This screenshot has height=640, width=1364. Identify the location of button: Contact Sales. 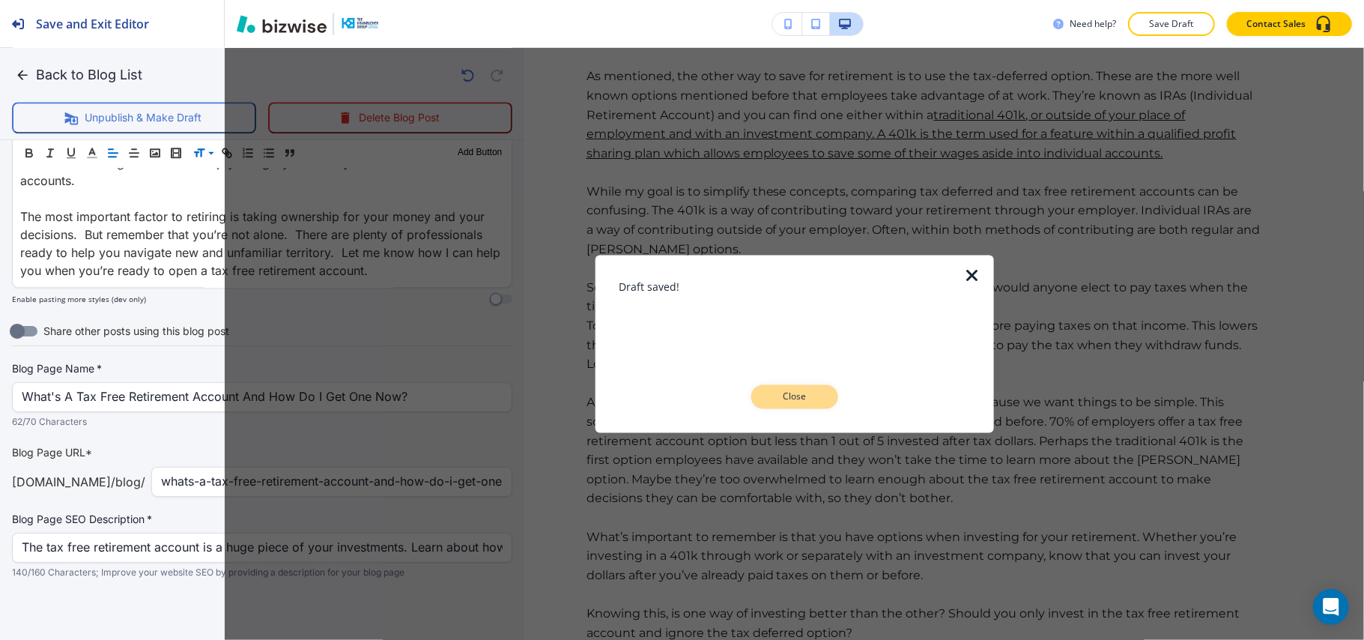
(1289, 24).